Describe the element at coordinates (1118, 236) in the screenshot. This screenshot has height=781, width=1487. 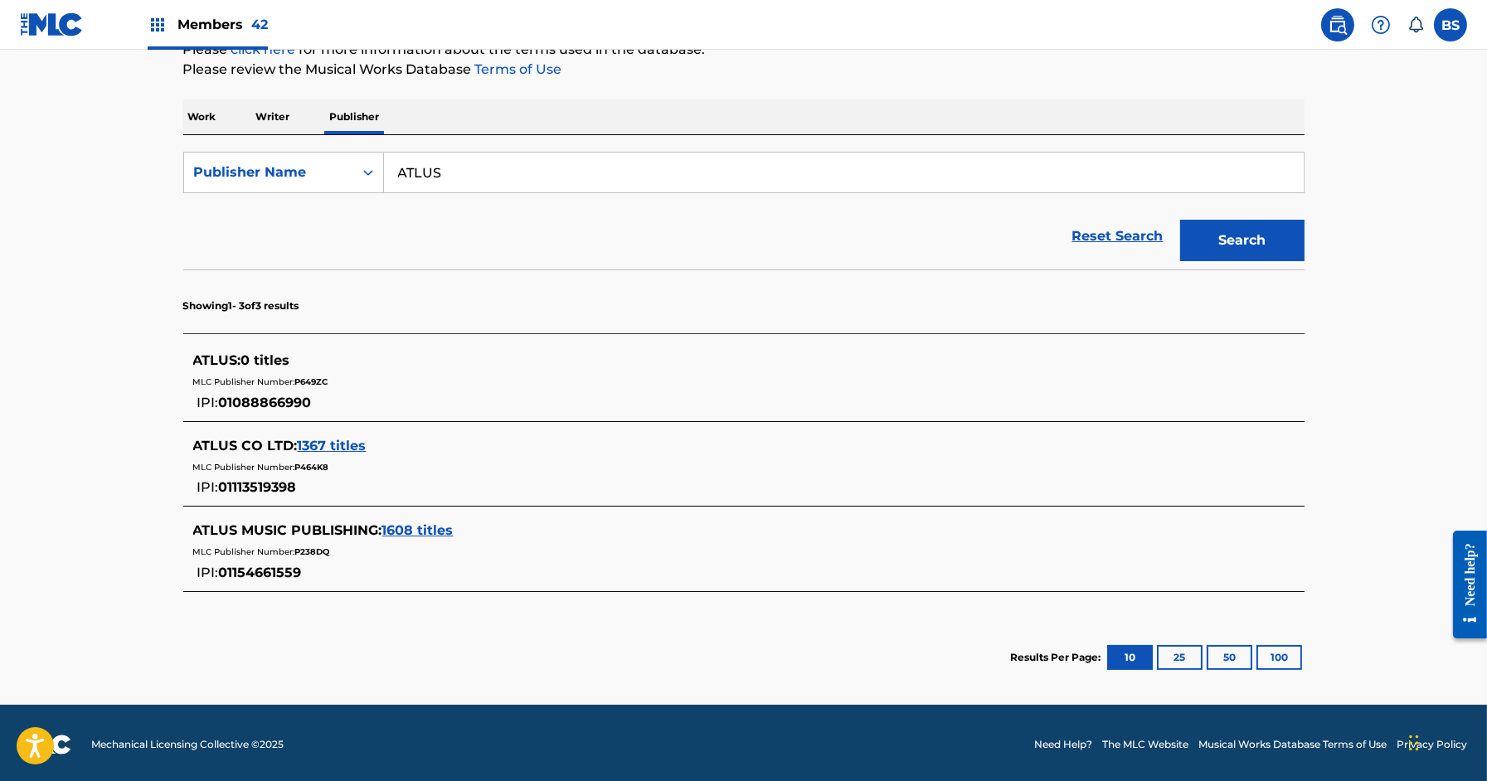
I see `a: Reset Search` at that location.